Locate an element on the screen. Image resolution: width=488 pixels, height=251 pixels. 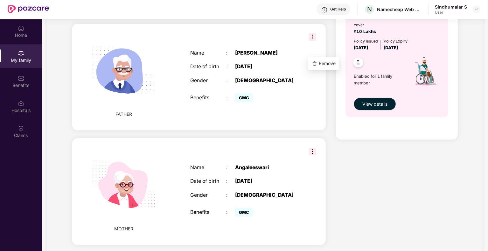
span: FATHER is located at coordinates (124, 114).